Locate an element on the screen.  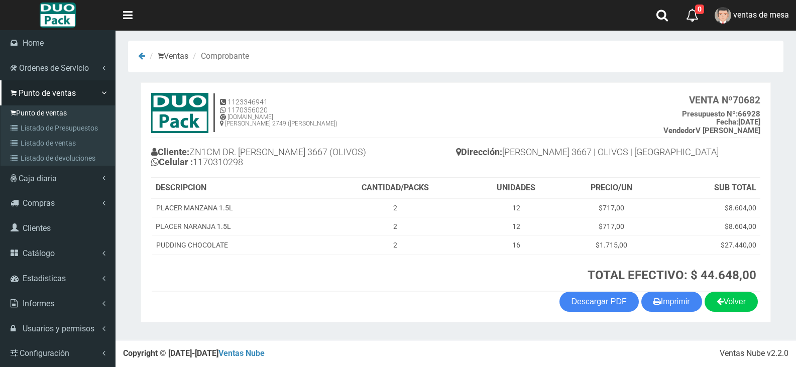
strong: TOTAL EFECTIVO: $ 44.648,00 is located at coordinates (672, 275).